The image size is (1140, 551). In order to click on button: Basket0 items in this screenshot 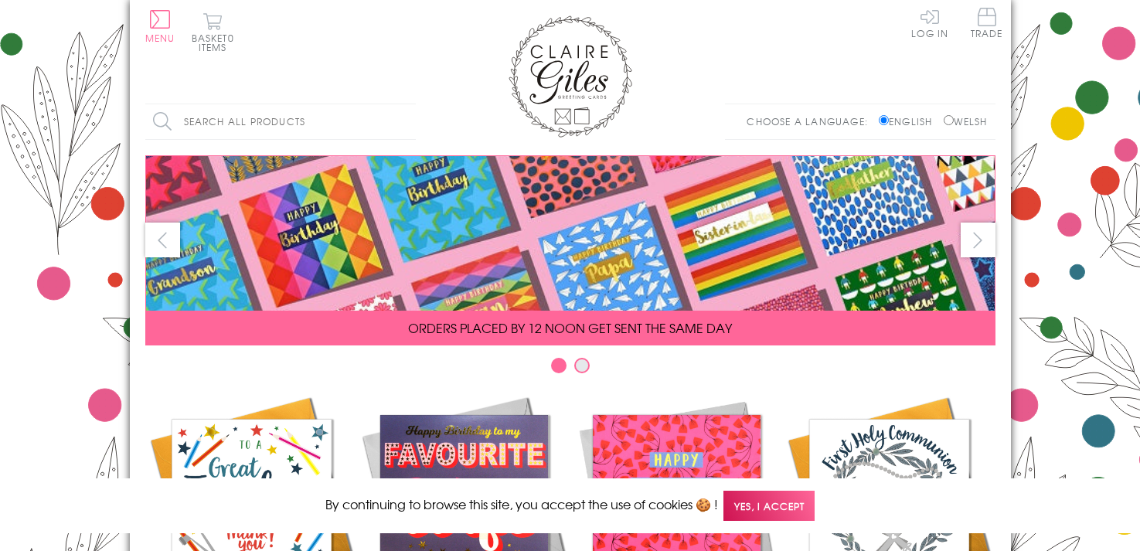, I will do `click(213, 32)`.